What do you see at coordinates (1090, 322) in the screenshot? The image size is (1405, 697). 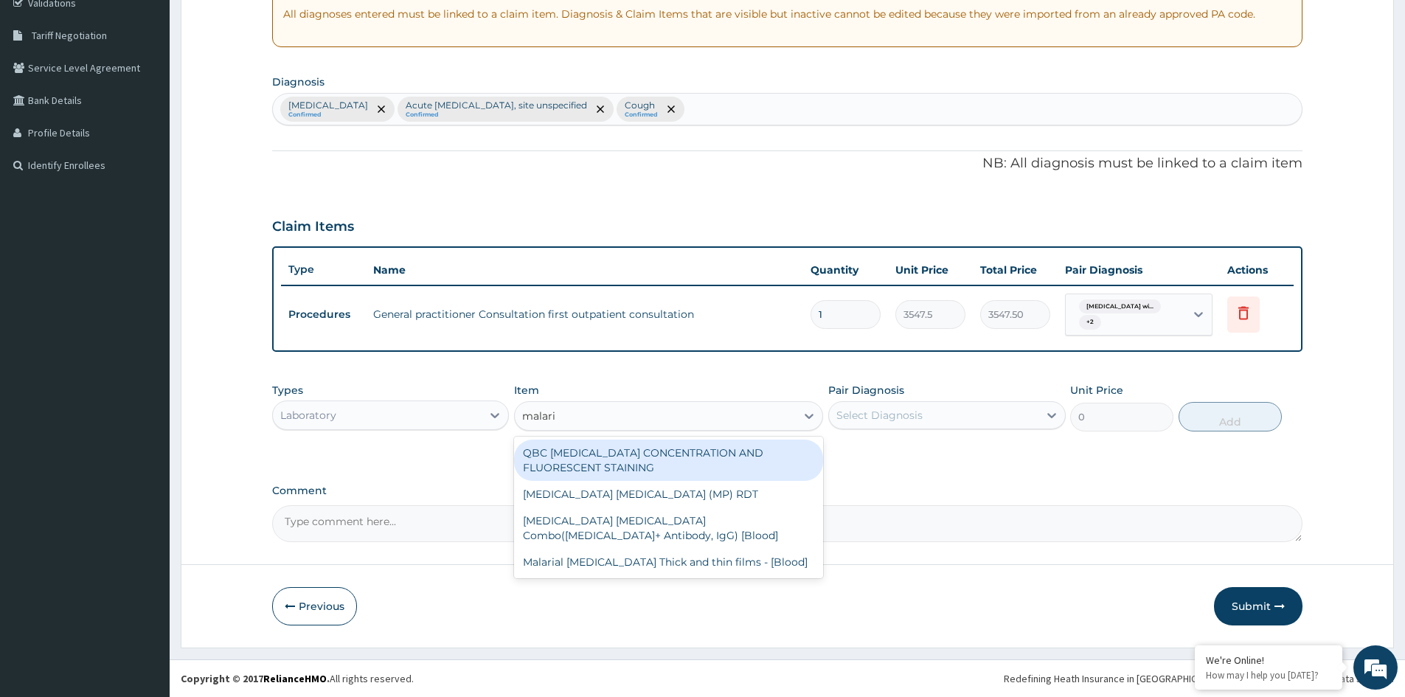 I see `span: + 2` at bounding box center [1090, 322].